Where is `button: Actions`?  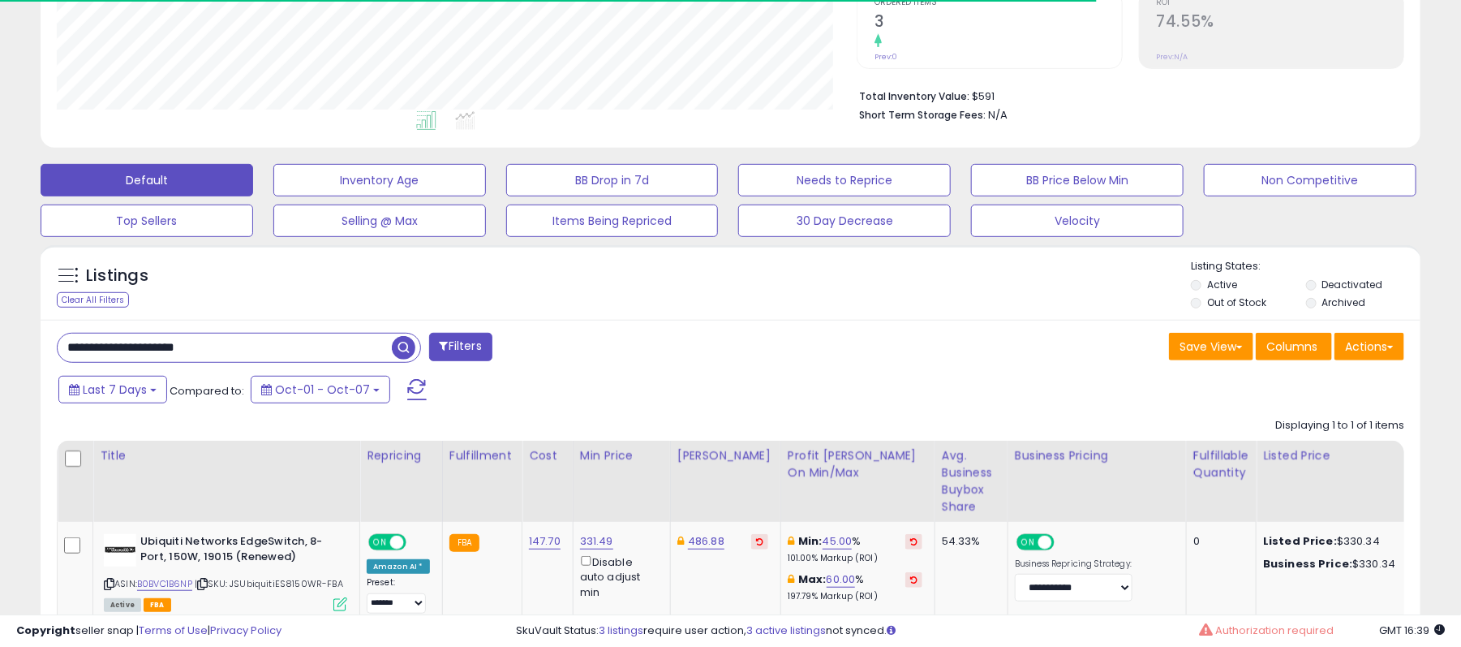
button: Actions is located at coordinates (1370, 346).